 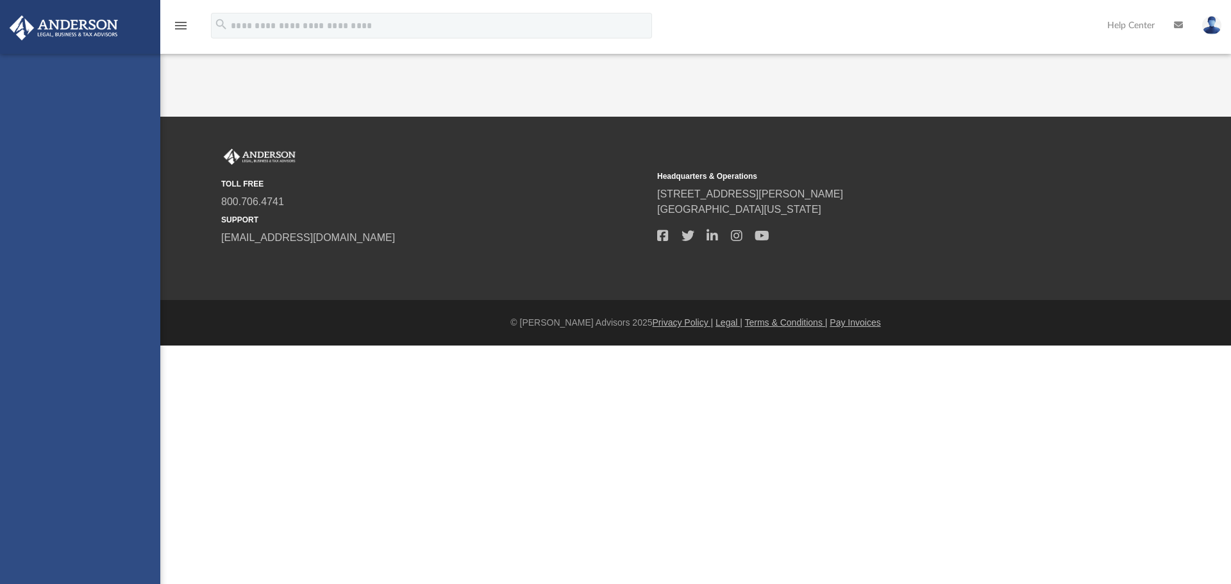 I want to click on a: Legal |, so click(x=729, y=322).